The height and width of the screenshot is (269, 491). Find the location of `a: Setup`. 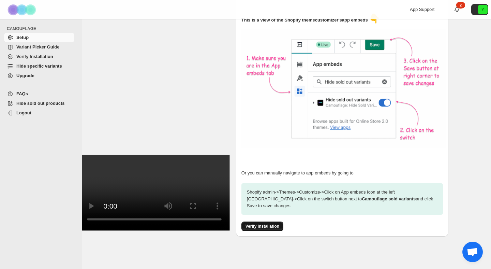

a: Setup is located at coordinates (39, 38).